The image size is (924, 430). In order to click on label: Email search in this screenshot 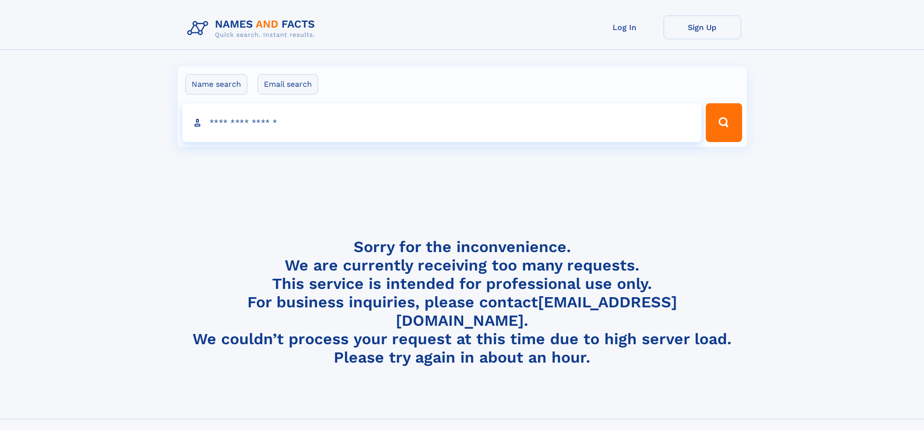, I will do `click(288, 84)`.